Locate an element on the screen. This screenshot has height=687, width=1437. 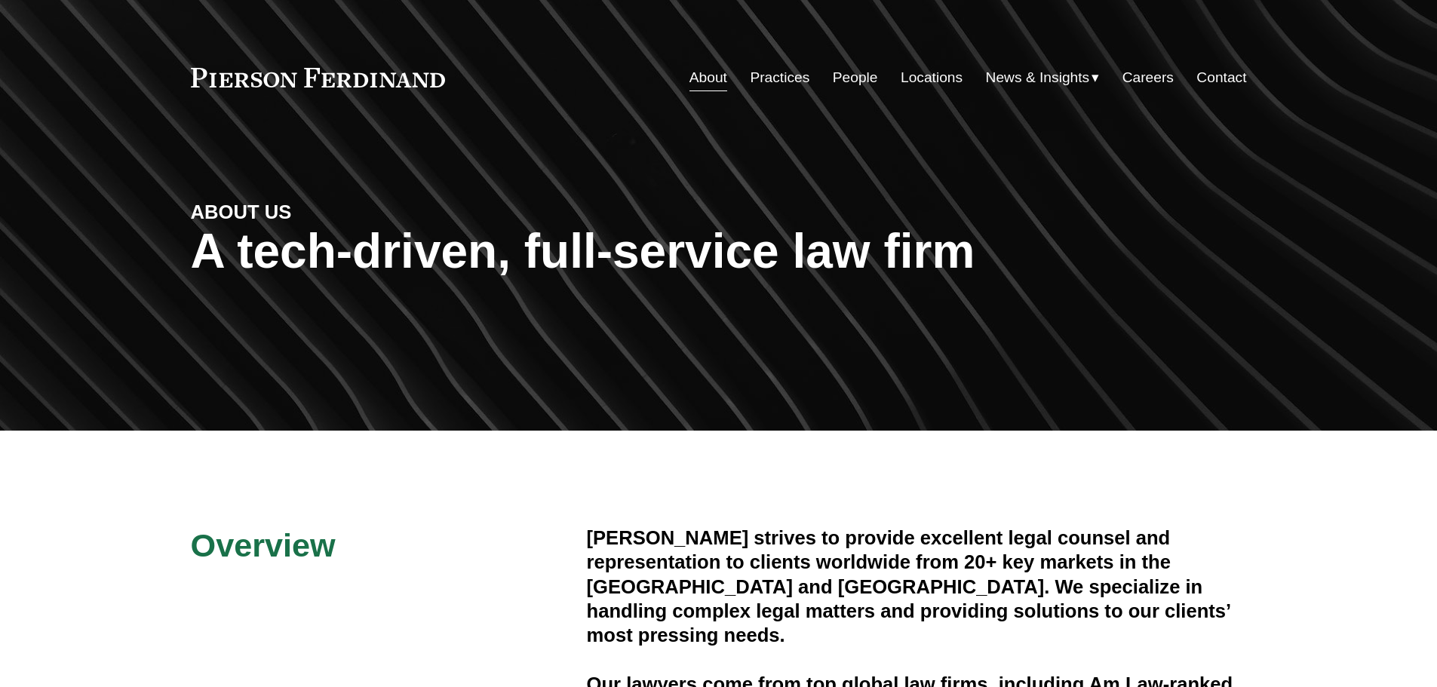
a: About is located at coordinates (708, 78).